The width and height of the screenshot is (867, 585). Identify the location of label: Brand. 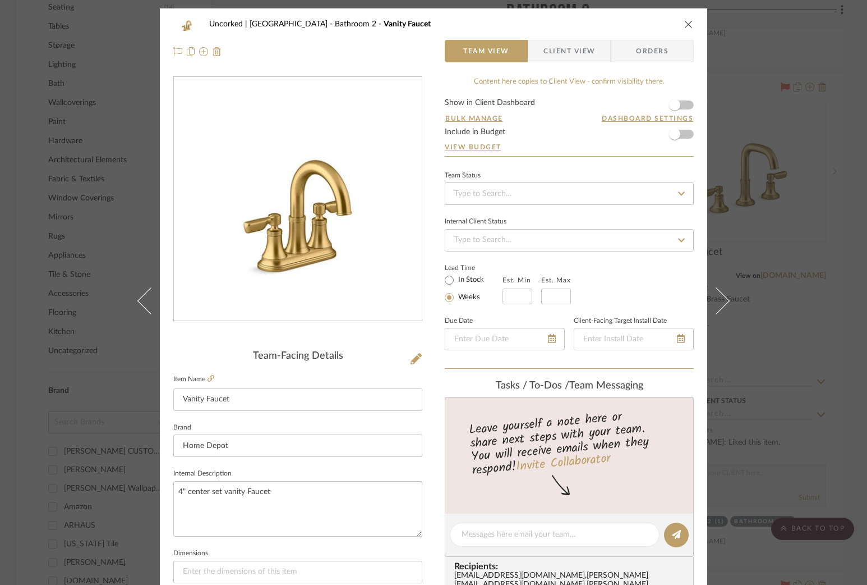
(182, 428).